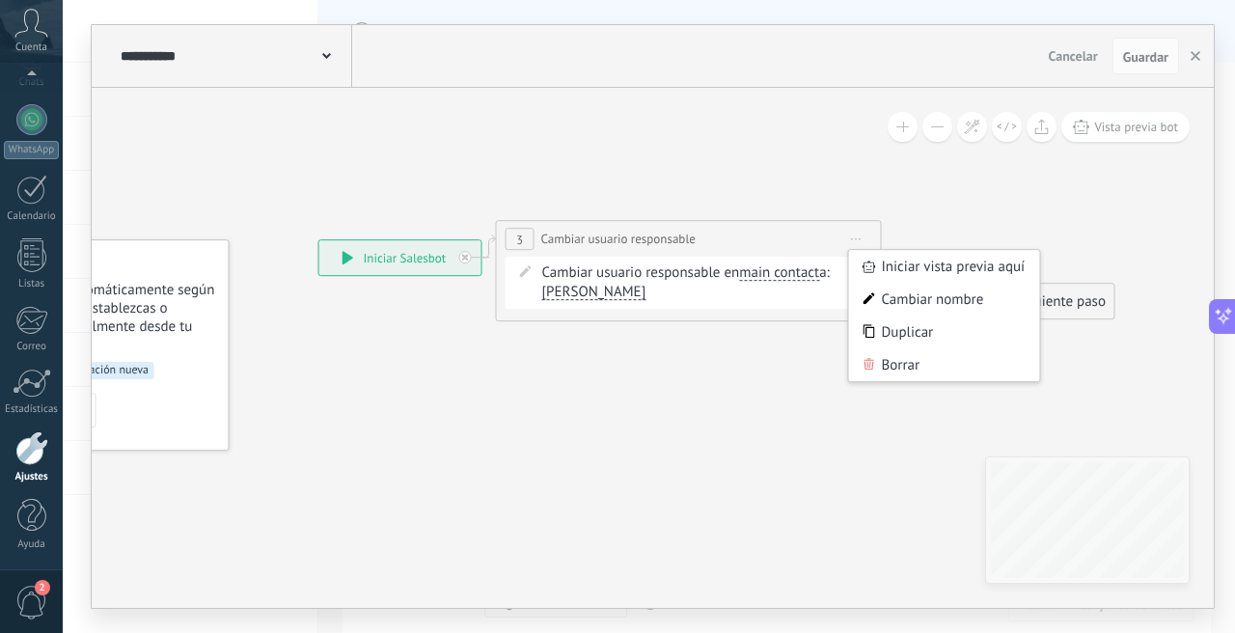 This screenshot has height=633, width=1235. Describe the element at coordinates (400, 258) in the screenshot. I see `div: Iniciar Salesbot` at that location.